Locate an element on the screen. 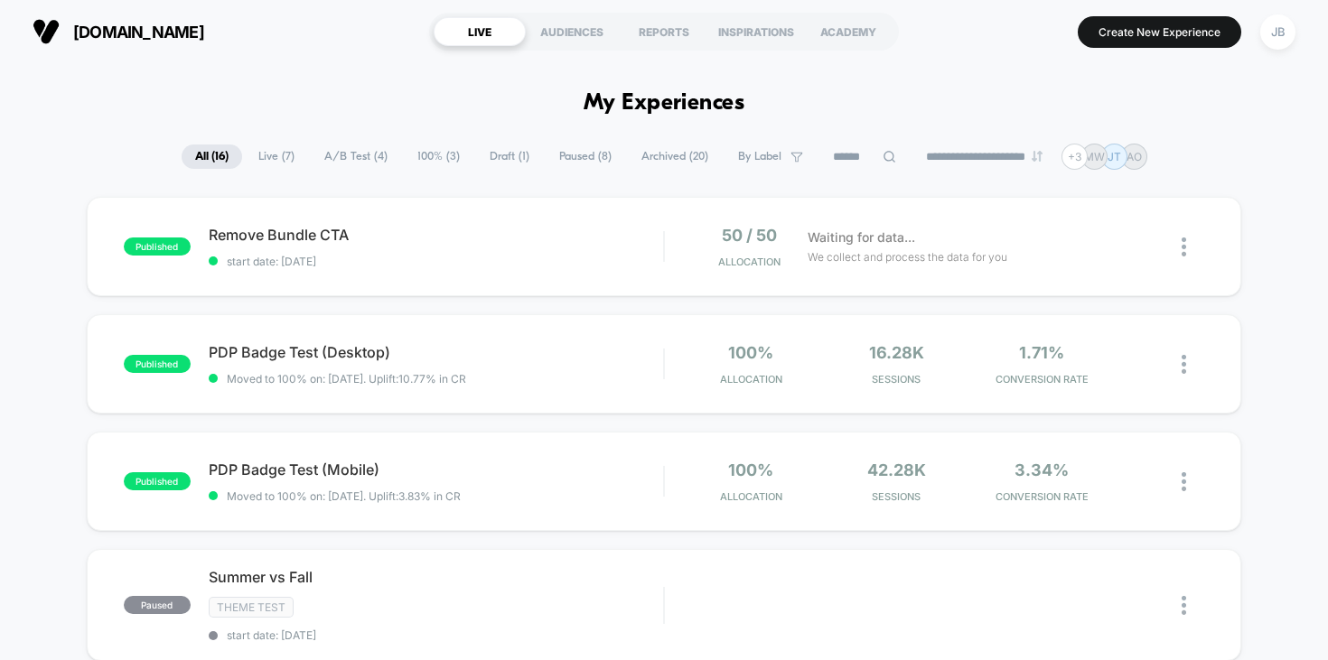  span: 16.28k is located at coordinates (896, 352).